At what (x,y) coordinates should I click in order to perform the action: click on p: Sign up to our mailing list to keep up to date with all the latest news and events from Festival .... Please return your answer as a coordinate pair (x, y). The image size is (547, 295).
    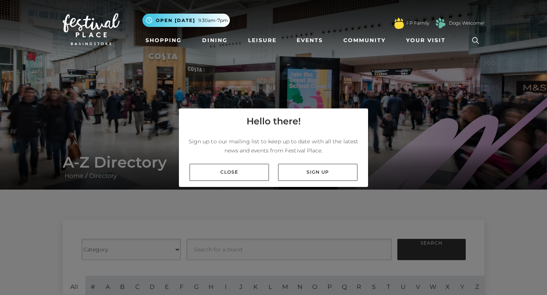
    Looking at the image, I should click on (273, 146).